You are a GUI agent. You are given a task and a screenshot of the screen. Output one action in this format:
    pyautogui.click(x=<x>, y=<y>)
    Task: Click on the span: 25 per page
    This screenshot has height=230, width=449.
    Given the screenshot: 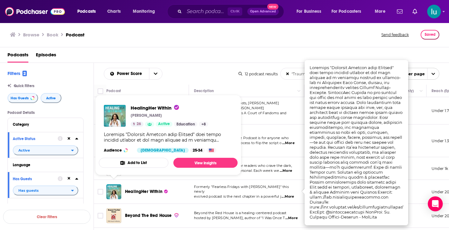 What is the action you would take?
    pyautogui.click(x=410, y=74)
    